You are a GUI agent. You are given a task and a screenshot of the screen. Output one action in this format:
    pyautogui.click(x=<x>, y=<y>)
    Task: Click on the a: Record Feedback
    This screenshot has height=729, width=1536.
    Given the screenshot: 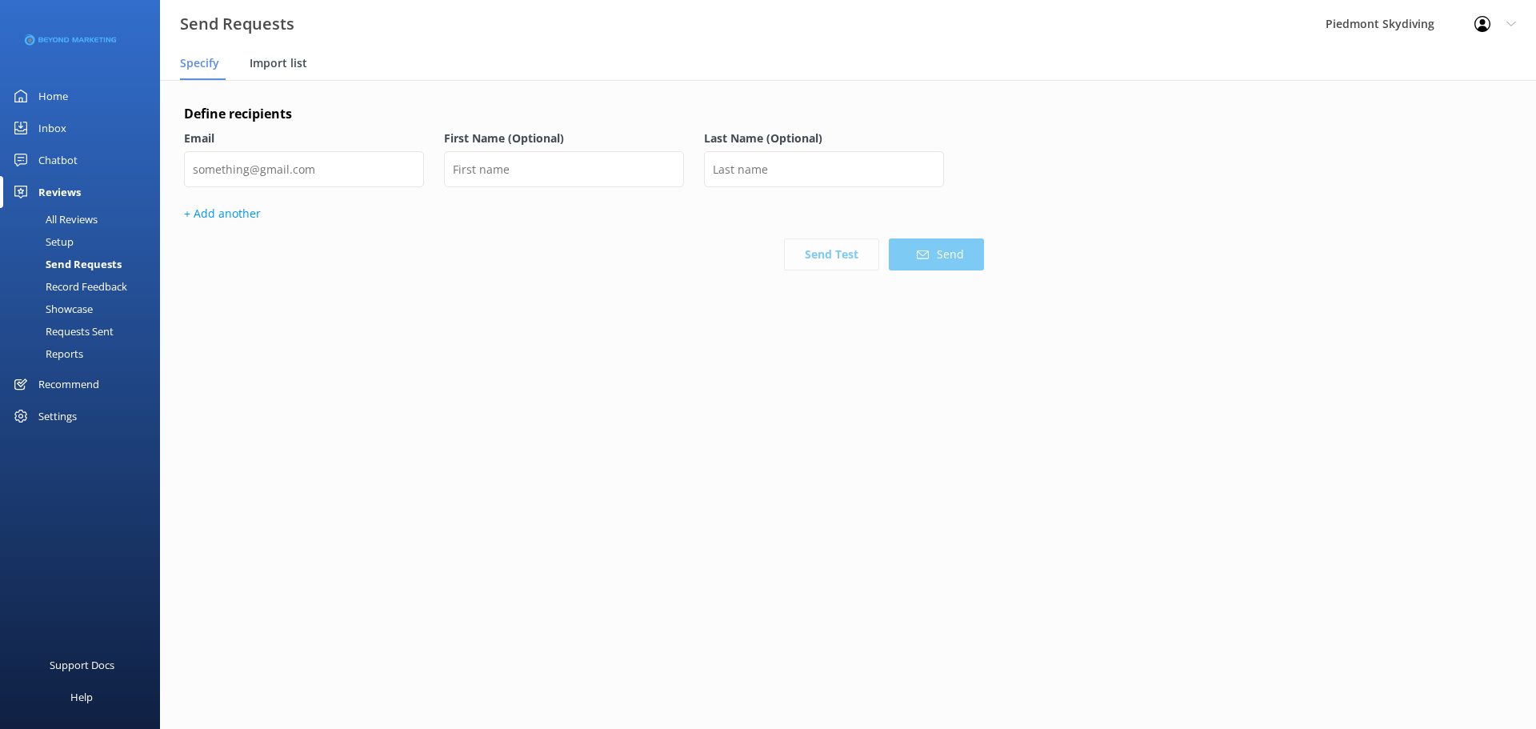 What is the action you would take?
    pyautogui.click(x=85, y=286)
    